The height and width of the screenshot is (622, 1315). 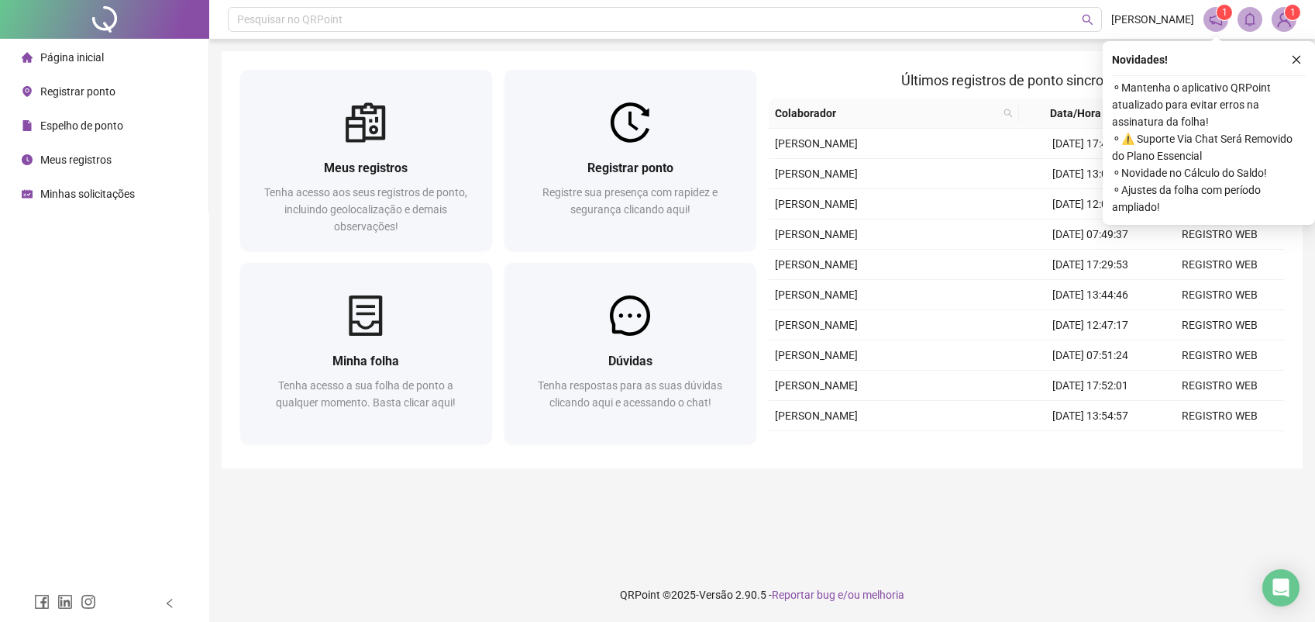 What do you see at coordinates (27, 57) in the screenshot?
I see `span: home` at bounding box center [27, 57].